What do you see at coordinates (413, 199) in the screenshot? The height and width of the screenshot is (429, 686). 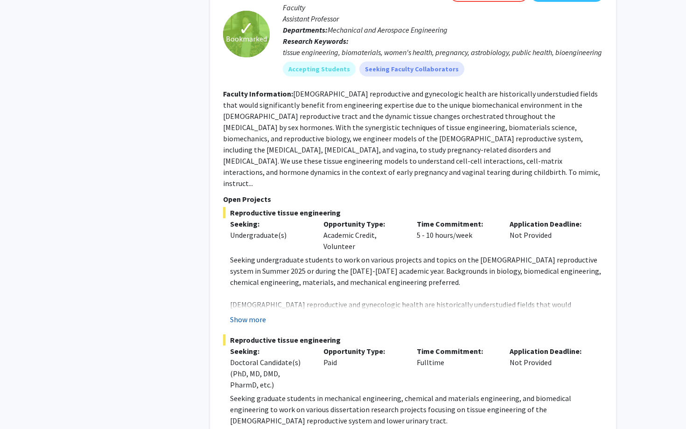 I see `p: Open Projects` at bounding box center [413, 199].